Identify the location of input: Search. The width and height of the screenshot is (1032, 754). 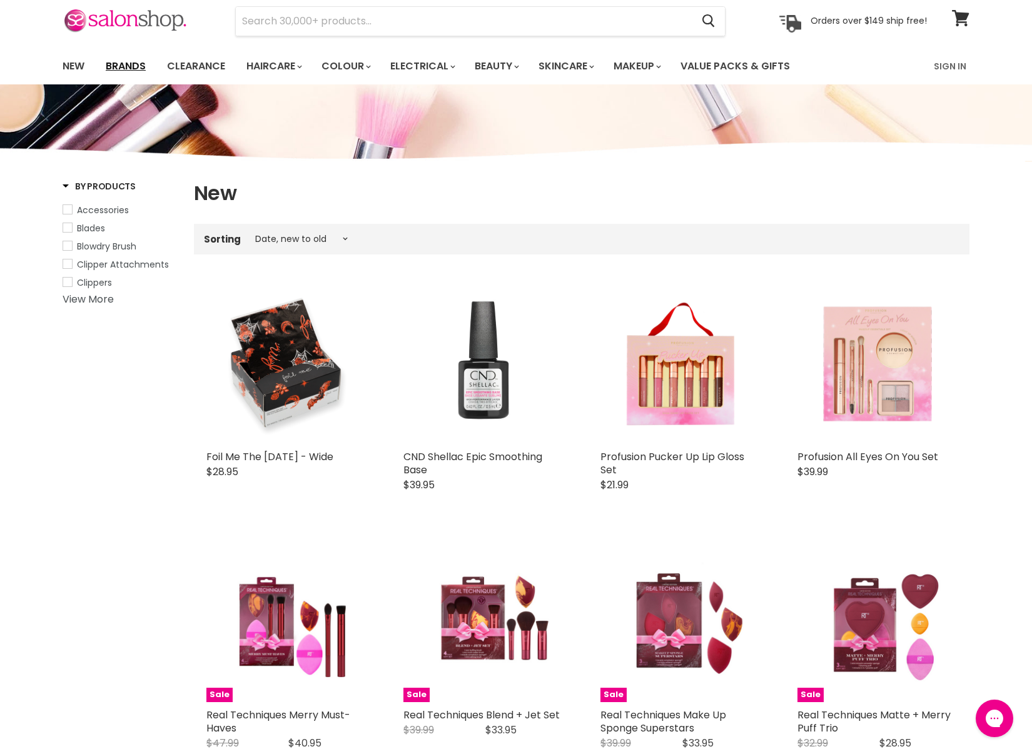
(463, 21).